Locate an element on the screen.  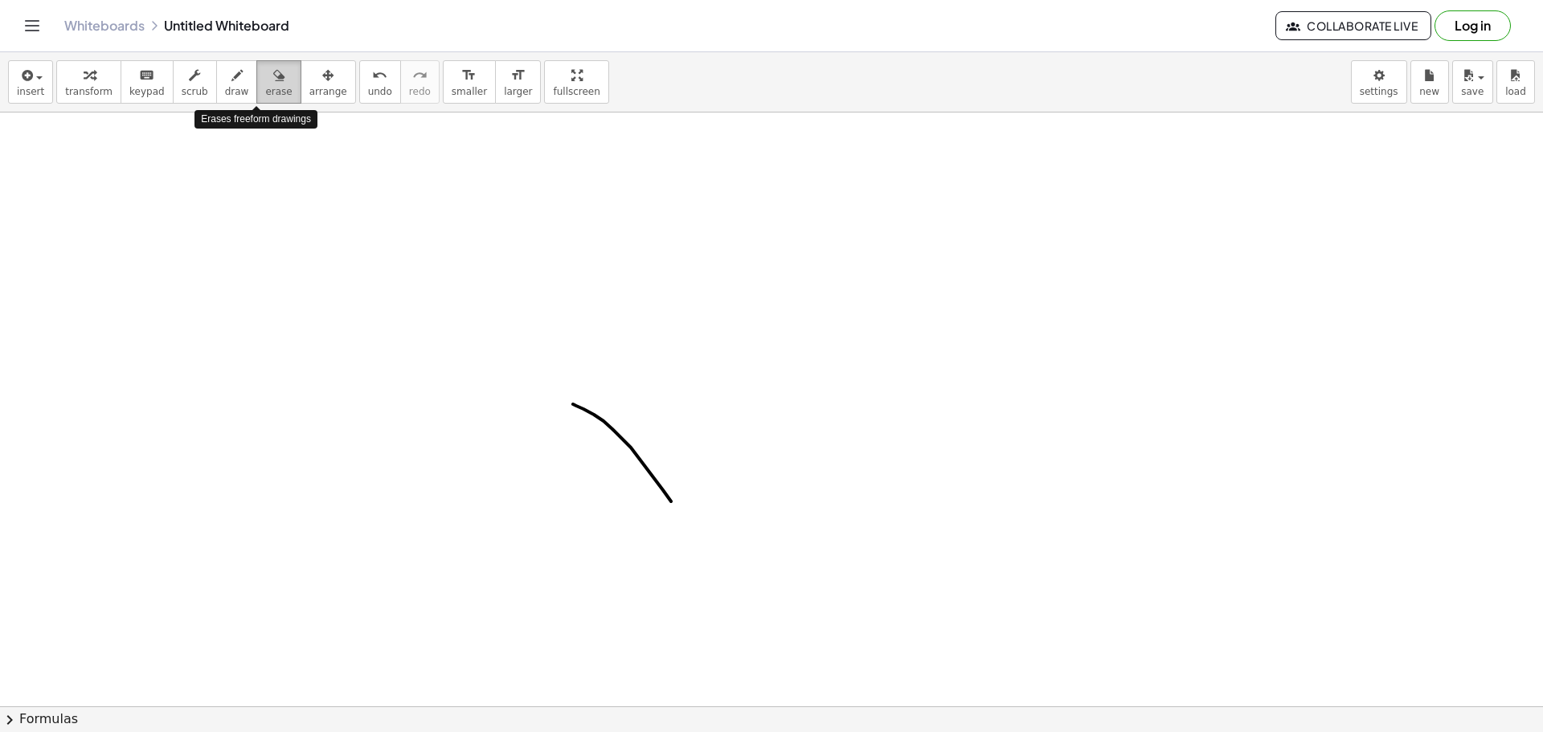
button: erase is located at coordinates (278, 82).